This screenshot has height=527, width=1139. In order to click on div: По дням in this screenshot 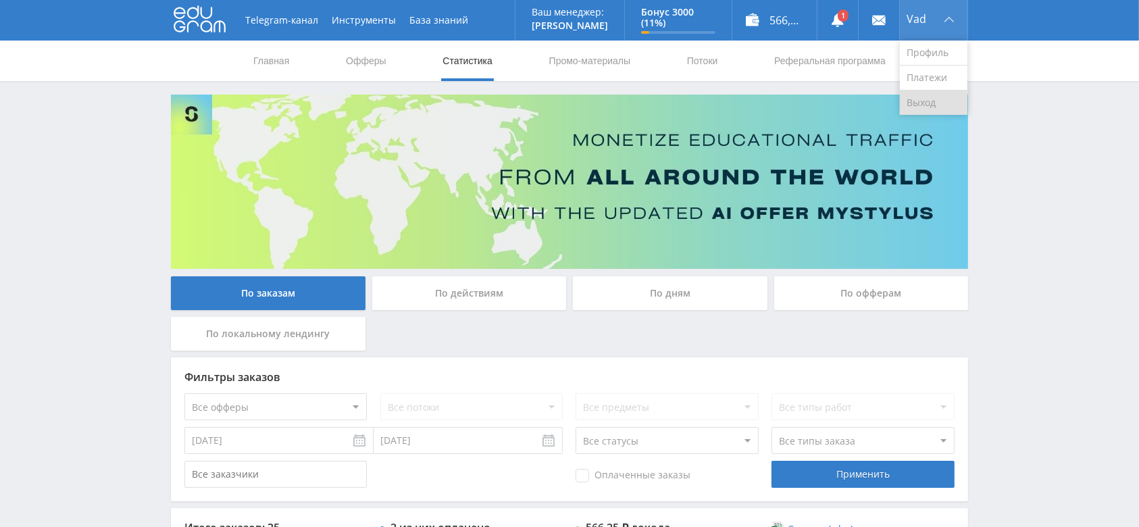, I will do `click(670, 293)`.